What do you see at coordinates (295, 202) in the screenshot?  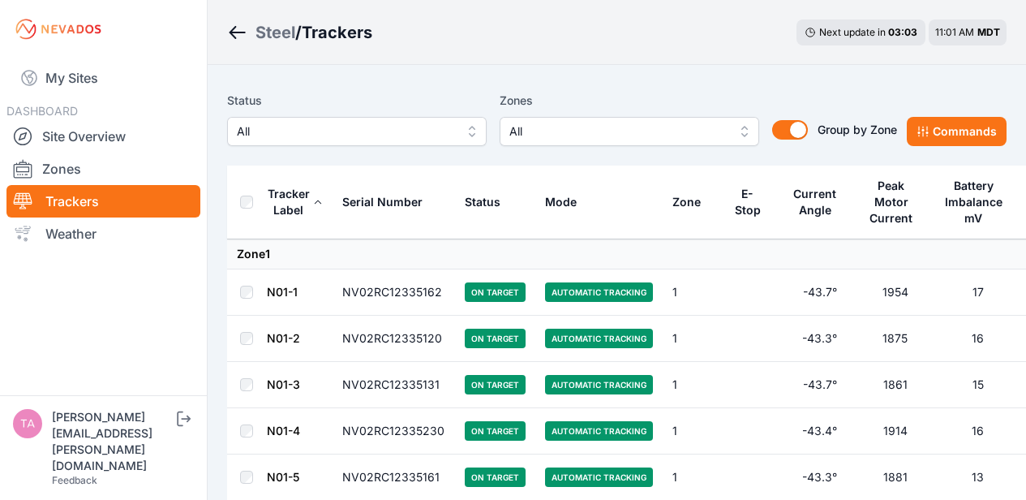 I see `button: Tracker Label` at bounding box center [295, 202].